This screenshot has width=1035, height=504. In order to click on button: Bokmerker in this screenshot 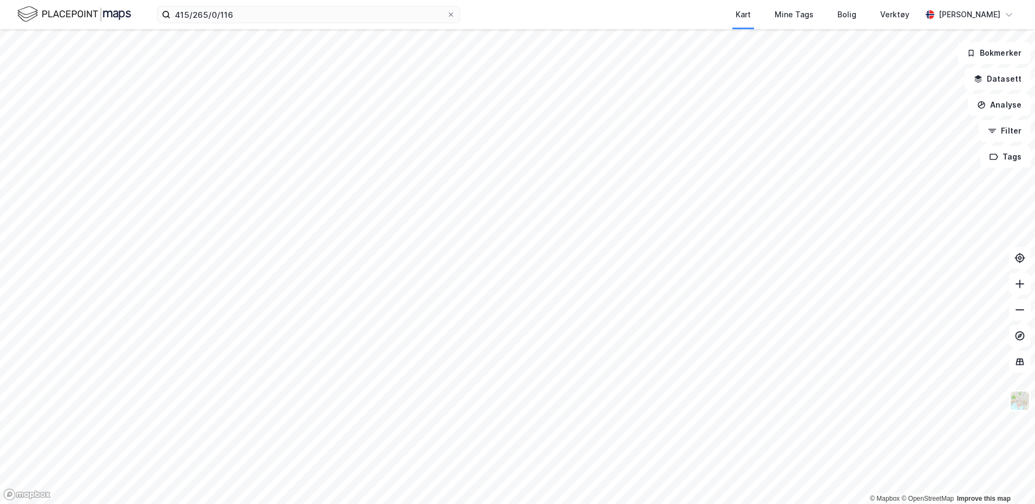, I will do `click(994, 53)`.